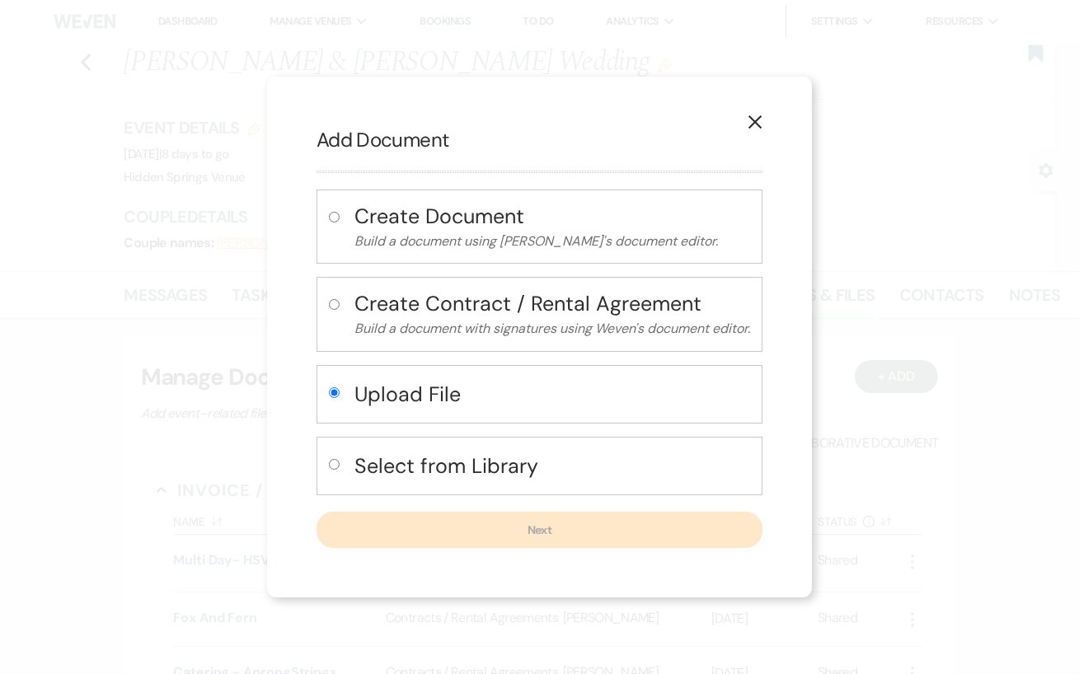  Describe the element at coordinates (552, 394) in the screenshot. I see `button: Upload File` at that location.